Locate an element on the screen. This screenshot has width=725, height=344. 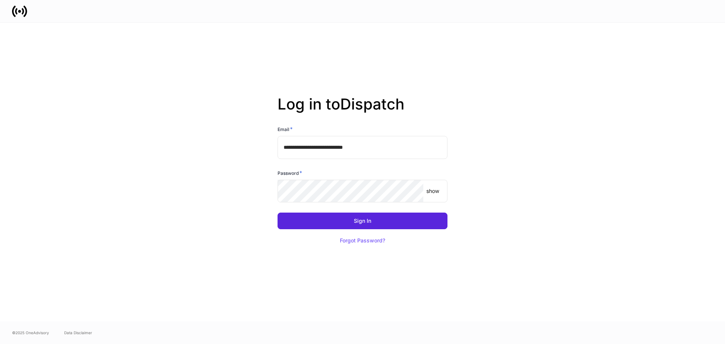
button: Sign In is located at coordinates (362, 221).